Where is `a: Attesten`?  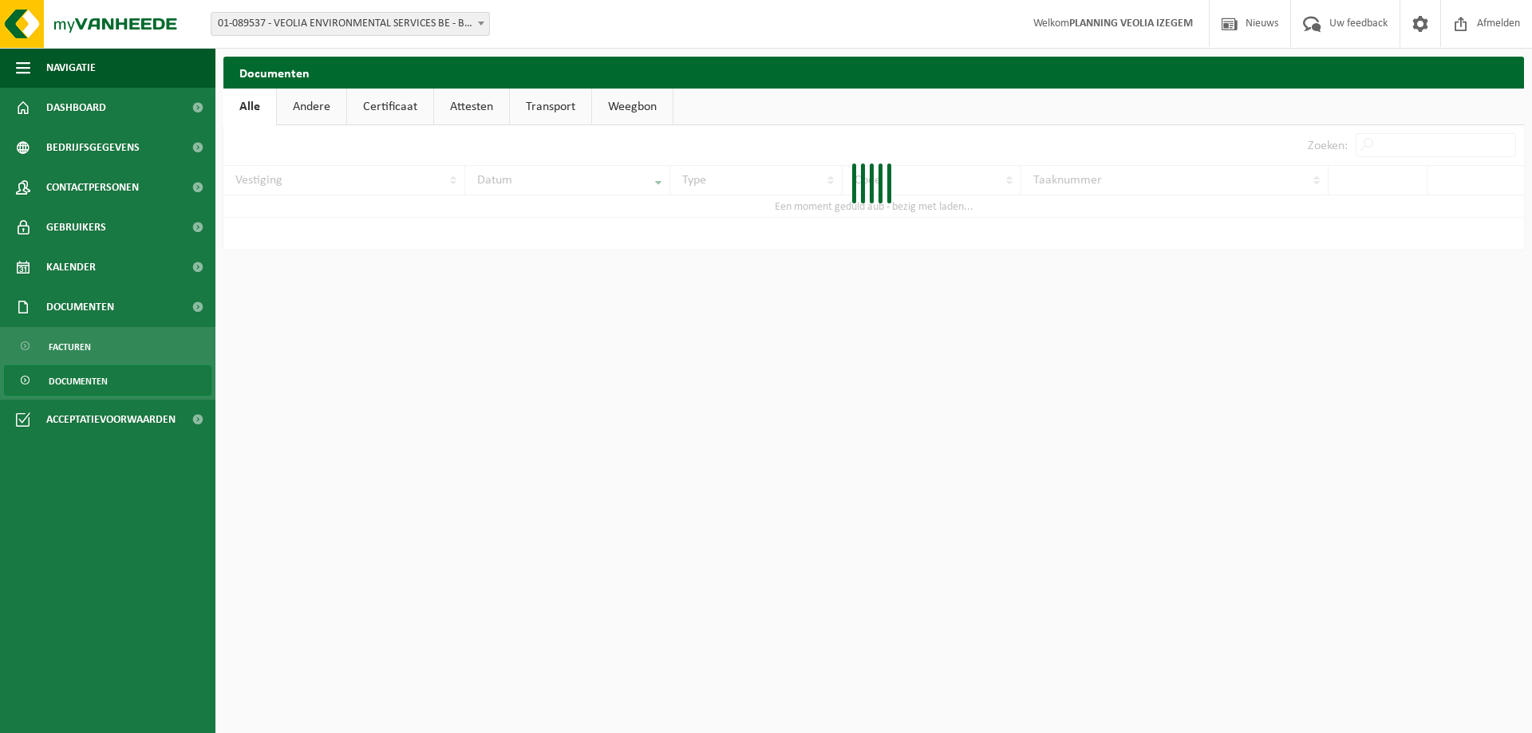 a: Attesten is located at coordinates (472, 107).